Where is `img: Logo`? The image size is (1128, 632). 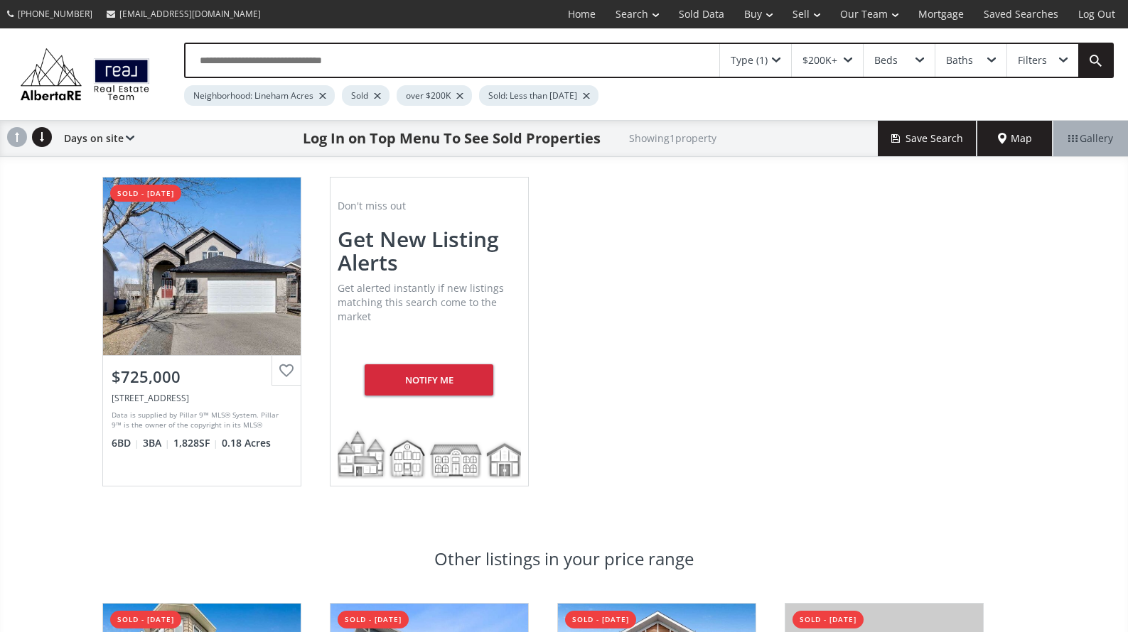 img: Logo is located at coordinates (85, 74).